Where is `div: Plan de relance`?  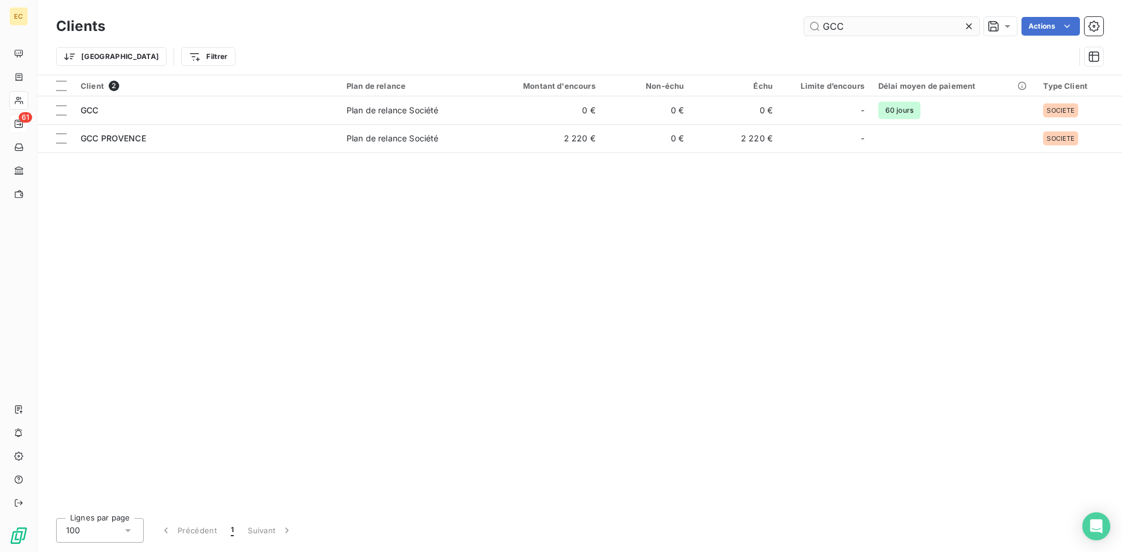 div: Plan de relance is located at coordinates (411, 86).